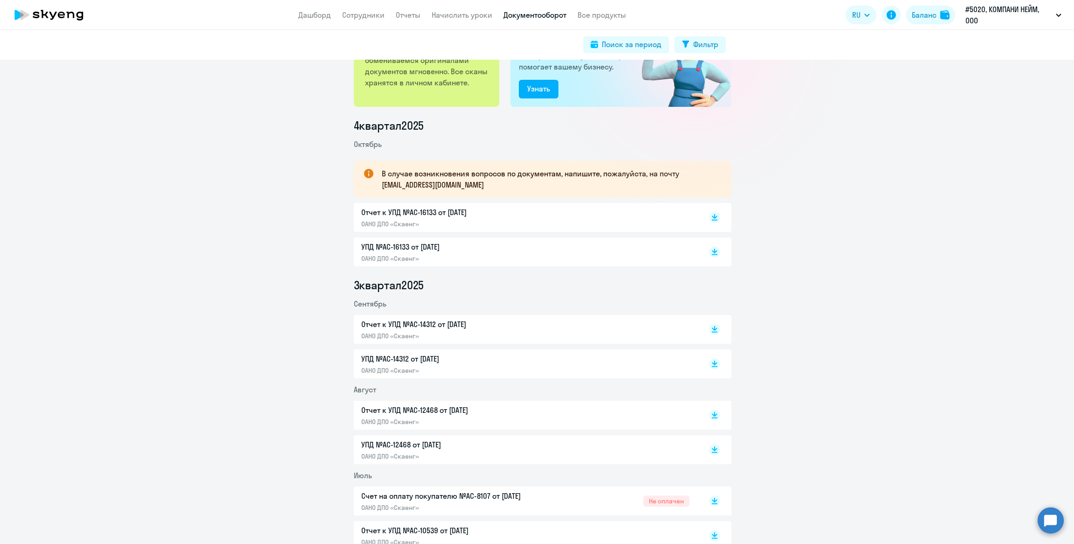 The height and width of the screenshot is (544, 1074). I want to click on div: Узнать, so click(538, 89).